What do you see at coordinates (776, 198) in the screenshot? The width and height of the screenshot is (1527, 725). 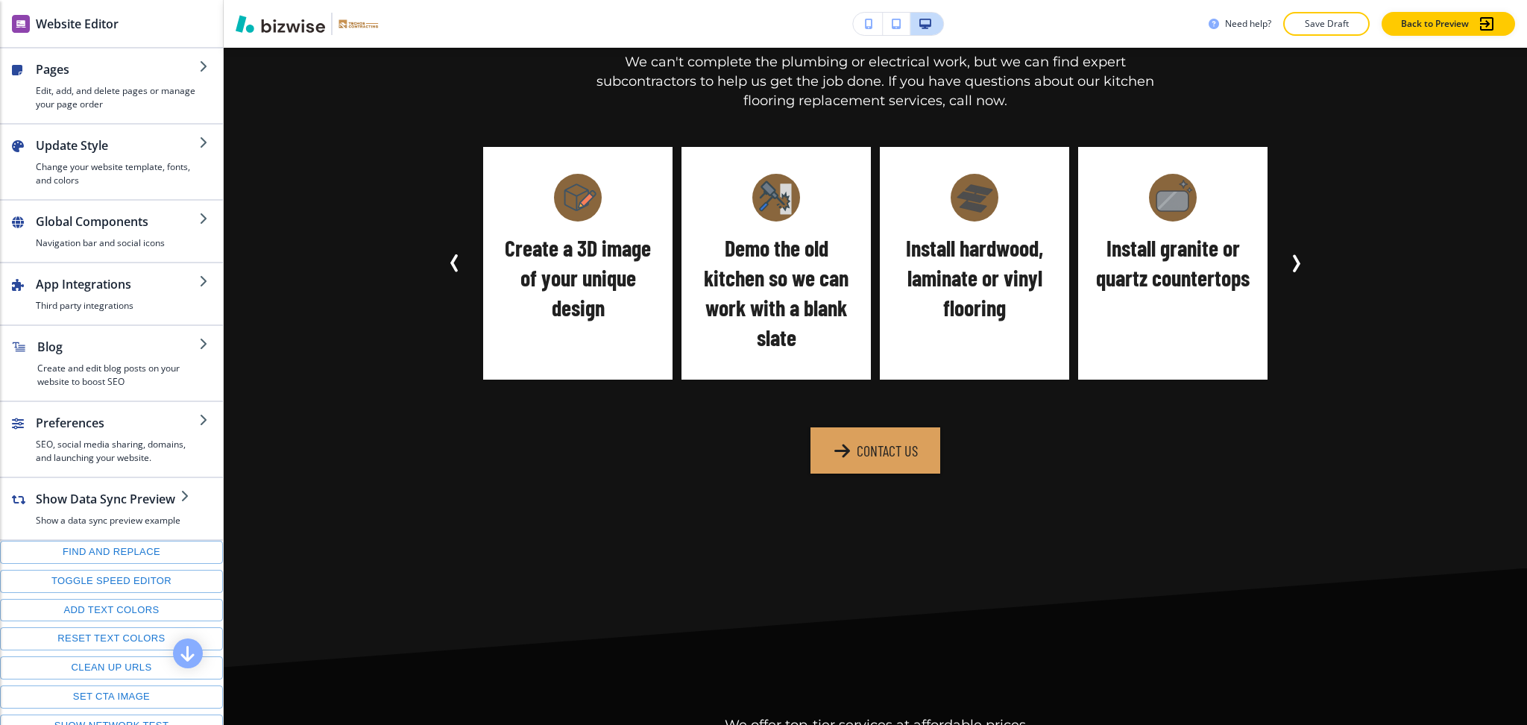 I see `img: Demo the old kitchen so we can work with a blank slate` at bounding box center [776, 198].